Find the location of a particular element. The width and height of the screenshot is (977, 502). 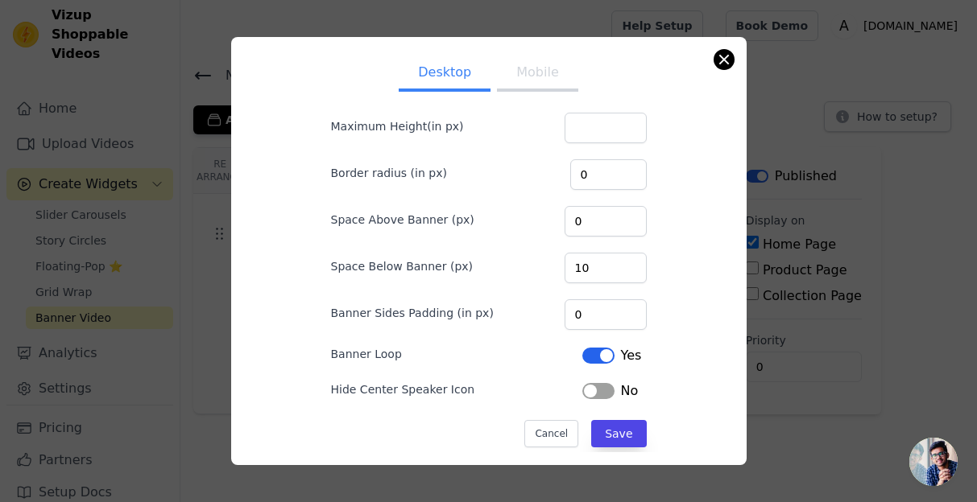

button: Save is located at coordinates (618, 434).